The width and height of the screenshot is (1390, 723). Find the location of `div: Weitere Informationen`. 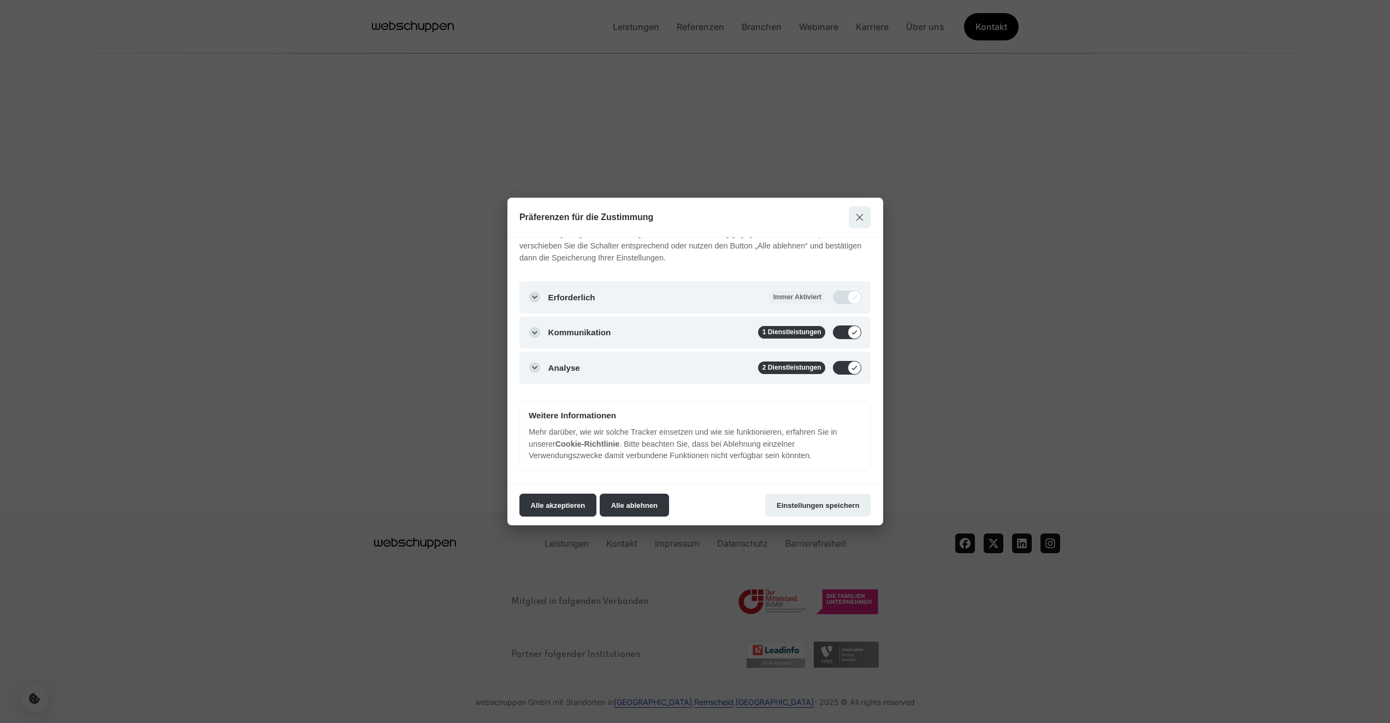

div: Weitere Informationen is located at coordinates (573, 415).